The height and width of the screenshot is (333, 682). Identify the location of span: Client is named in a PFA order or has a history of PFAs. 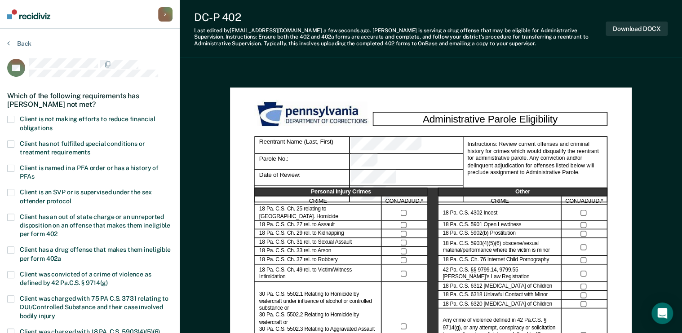
(89, 172).